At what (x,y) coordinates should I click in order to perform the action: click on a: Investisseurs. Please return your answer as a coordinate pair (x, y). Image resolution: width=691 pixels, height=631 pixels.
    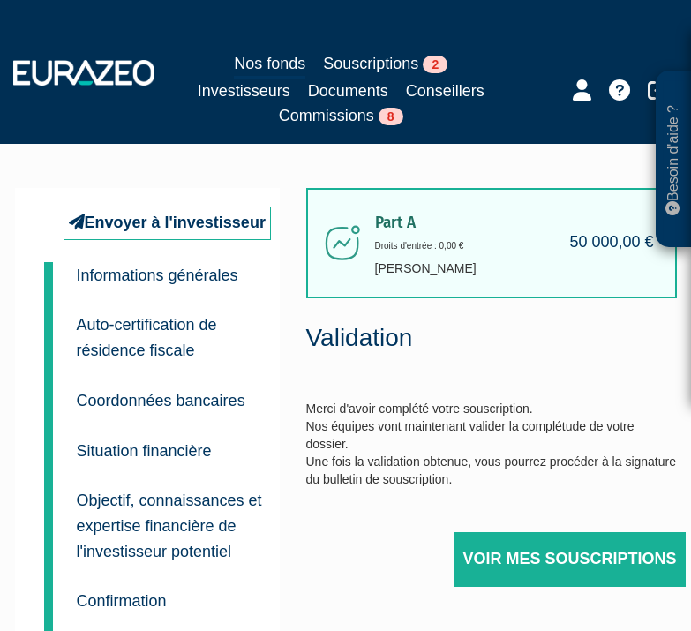
    Looking at the image, I should click on (243, 91).